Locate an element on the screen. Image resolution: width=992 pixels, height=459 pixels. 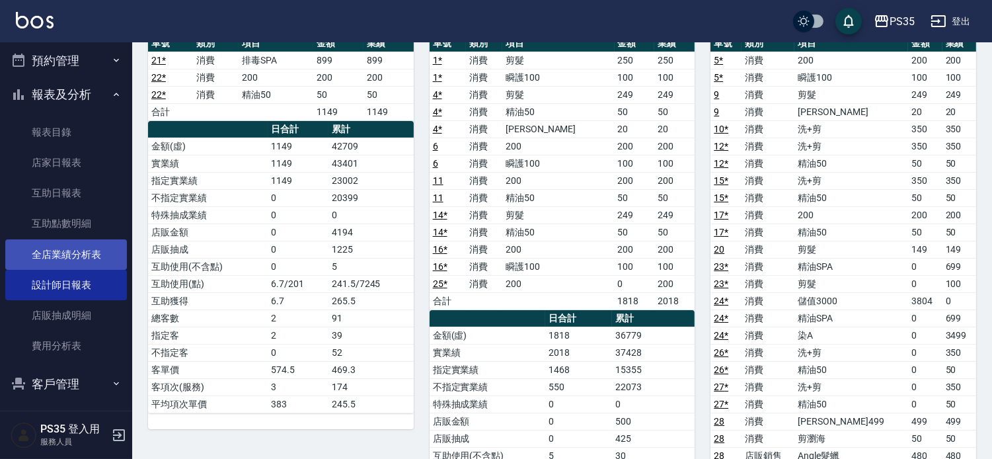
button: 報表及分析 is located at coordinates (66, 95).